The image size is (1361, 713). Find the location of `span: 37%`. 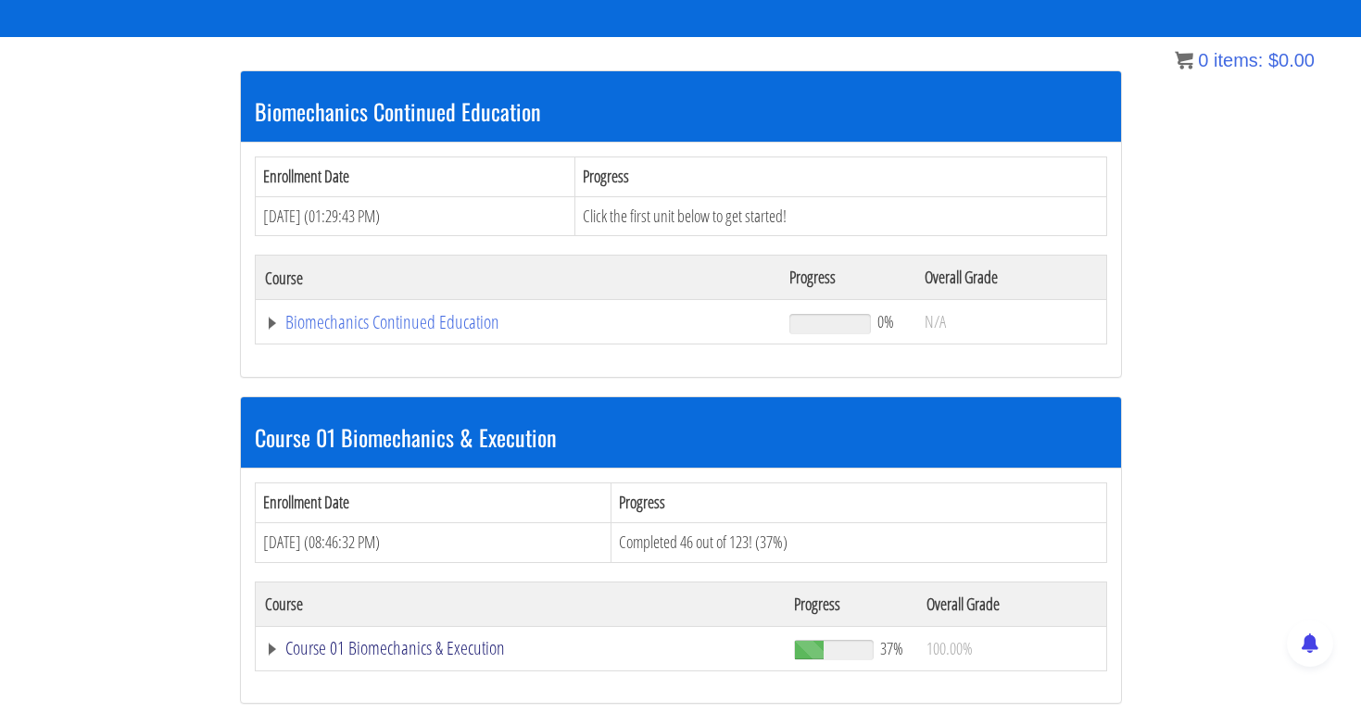

span: 37% is located at coordinates (891, 648).